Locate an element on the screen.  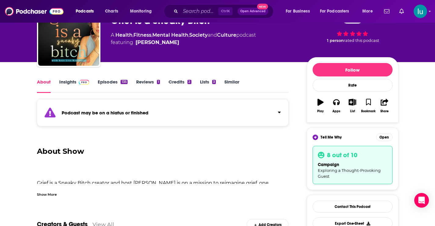
a: Credits2 is located at coordinates (180, 86).